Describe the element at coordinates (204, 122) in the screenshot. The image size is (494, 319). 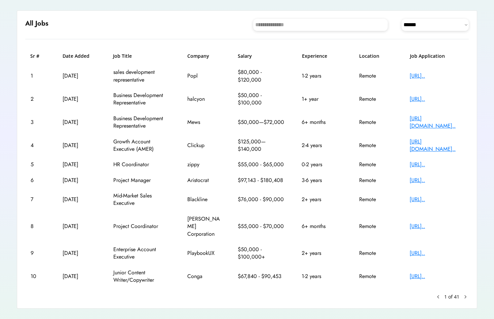
I see `div: Mews` at that location.